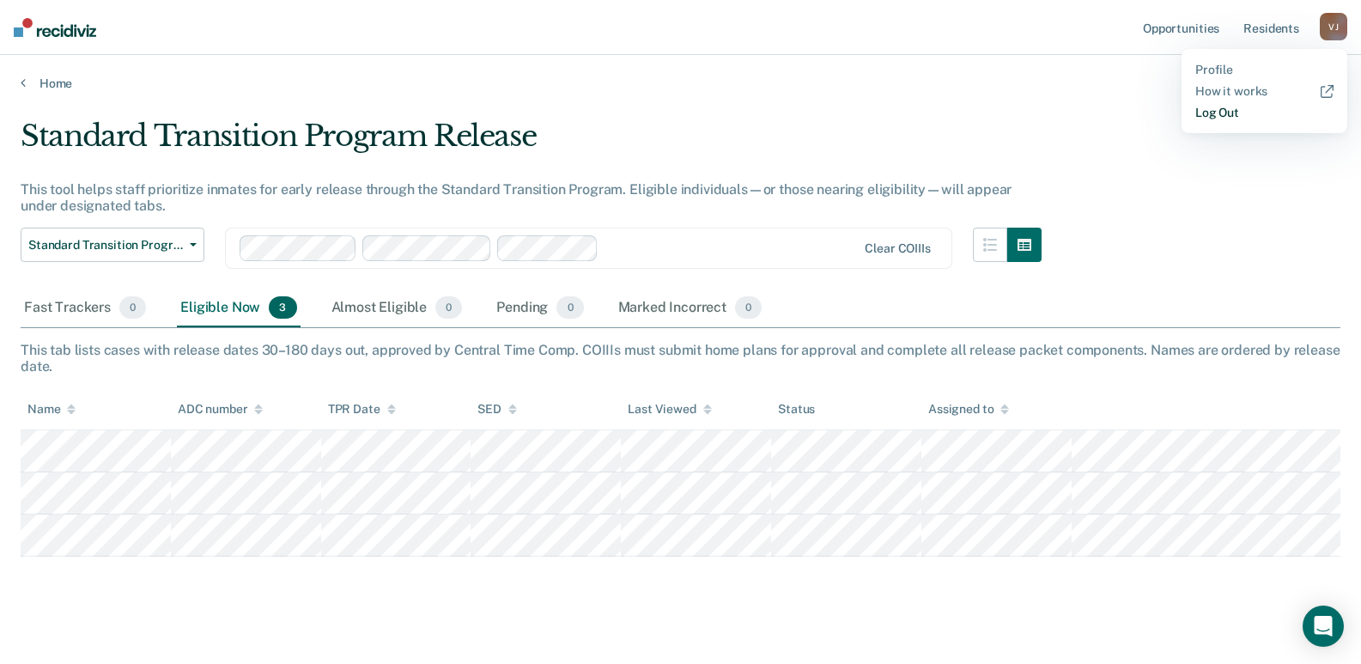  Describe the element at coordinates (52, 409) in the screenshot. I see `div: Name` at that location.